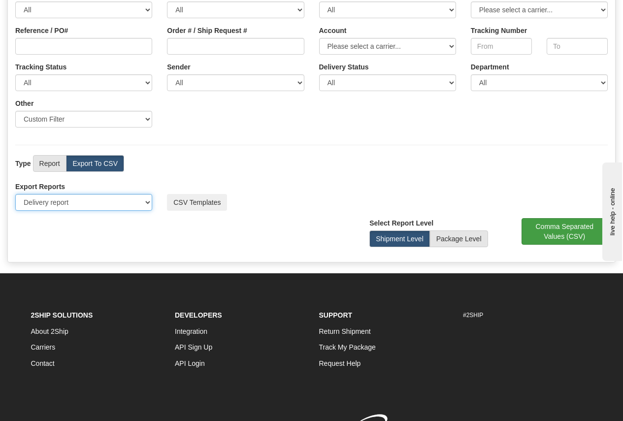 The width and height of the screenshot is (623, 421). I want to click on h6: #2SHIP, so click(527, 315).